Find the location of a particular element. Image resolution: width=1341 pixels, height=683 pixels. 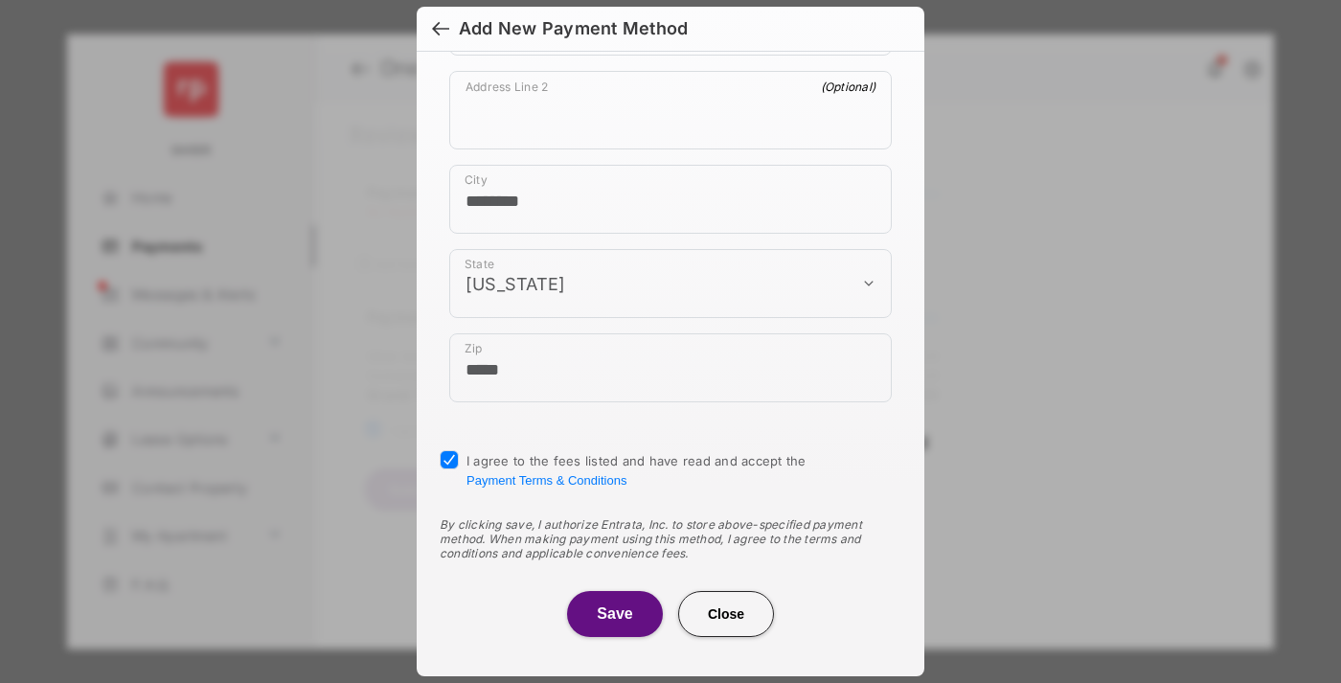

button: I agree to the fees listed and have read and accept the is located at coordinates (546, 480).